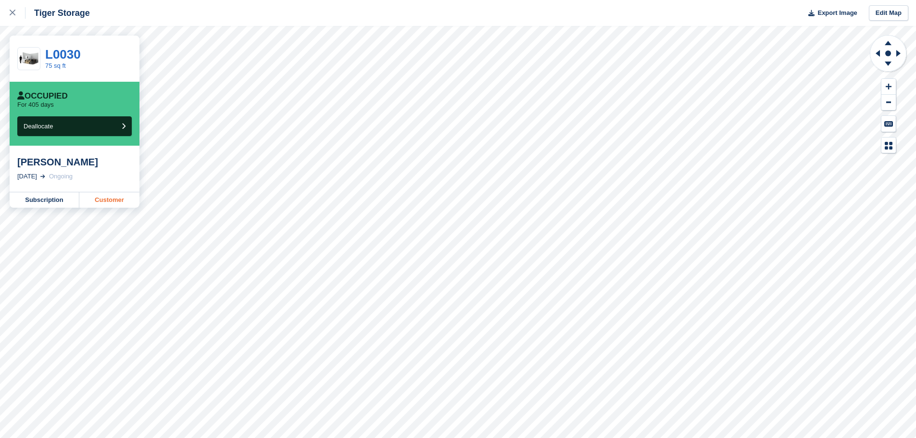 Image resolution: width=916 pixels, height=438 pixels. Describe the element at coordinates (830, 13) in the screenshot. I see `button: Export Image` at that location.